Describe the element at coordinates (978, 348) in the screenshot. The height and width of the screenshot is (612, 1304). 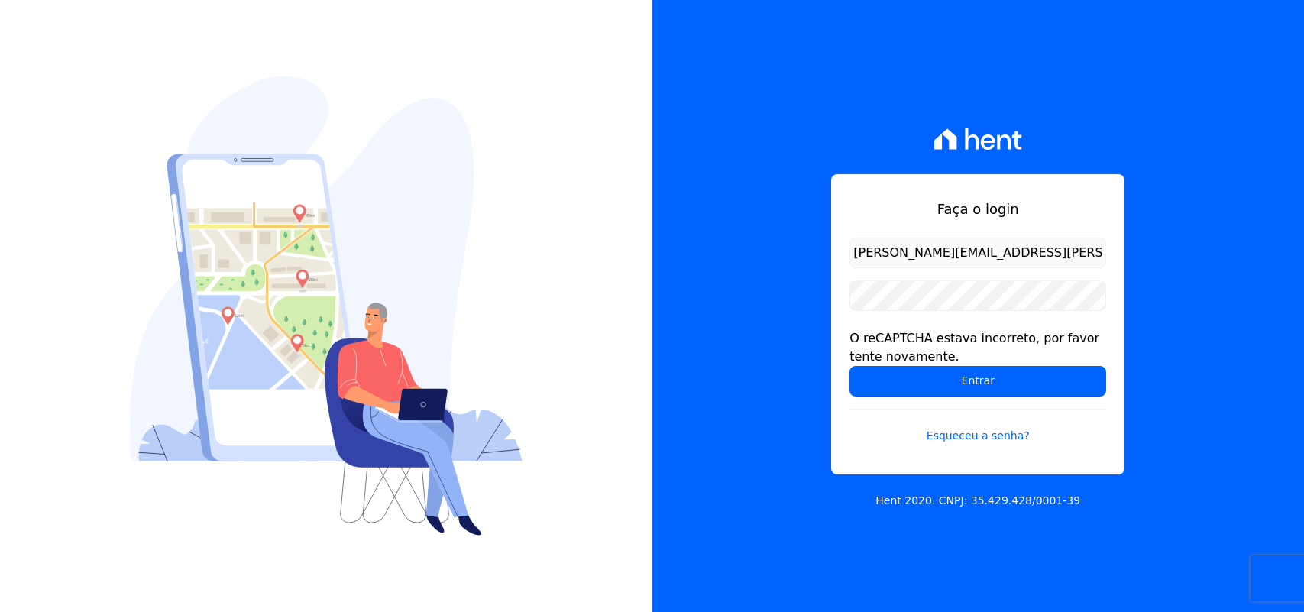
I see `div: O reCAPTCHA estava incorreto, por favor tente novamente.` at that location.